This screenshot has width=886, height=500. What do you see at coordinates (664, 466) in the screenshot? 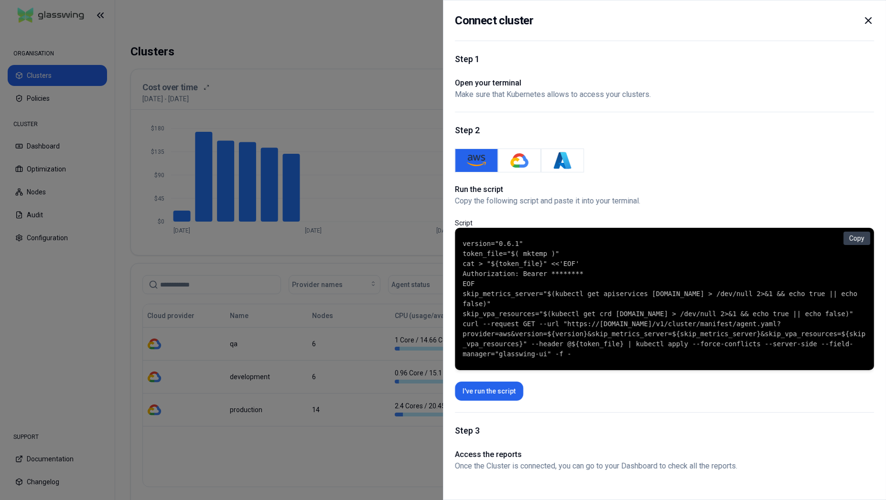
I see `p: Once the Cluster is connected, you can go to your Dashboard to check all the reports.` at bounding box center [664, 466].